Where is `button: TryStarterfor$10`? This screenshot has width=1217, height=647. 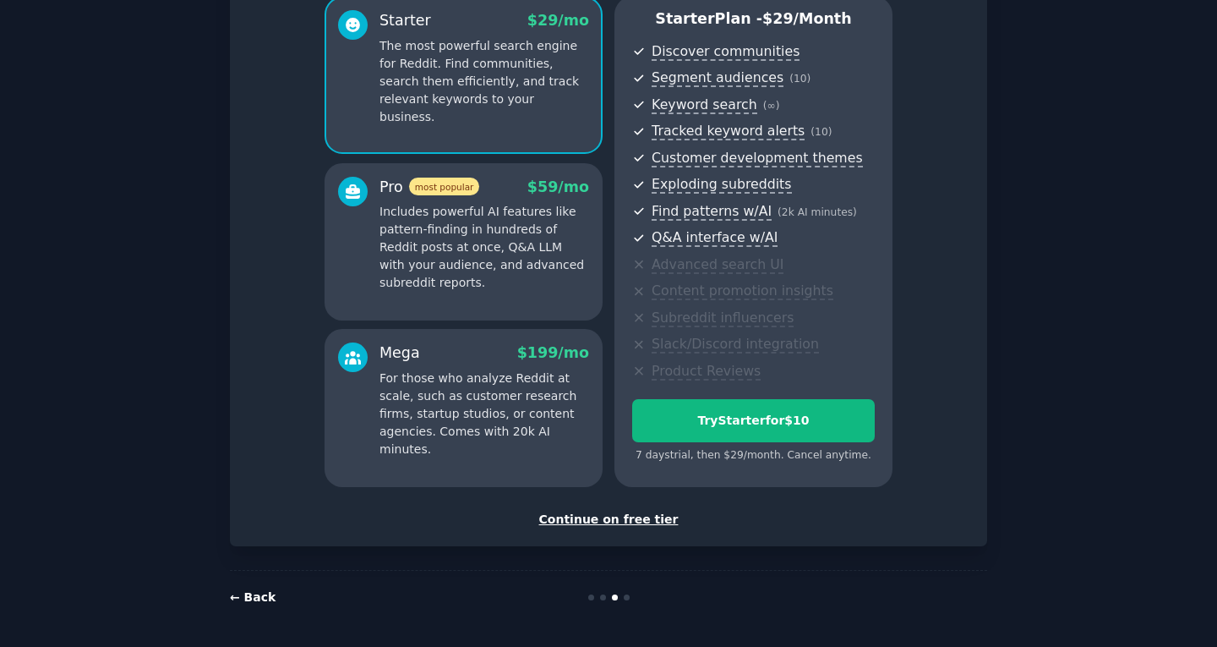 button: TryStarterfor$10 is located at coordinates (753, 420).